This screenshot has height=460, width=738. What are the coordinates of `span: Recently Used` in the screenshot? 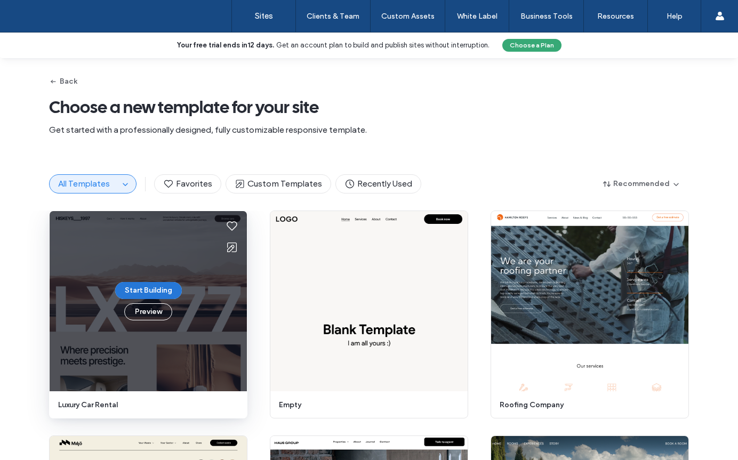 It's located at (378, 184).